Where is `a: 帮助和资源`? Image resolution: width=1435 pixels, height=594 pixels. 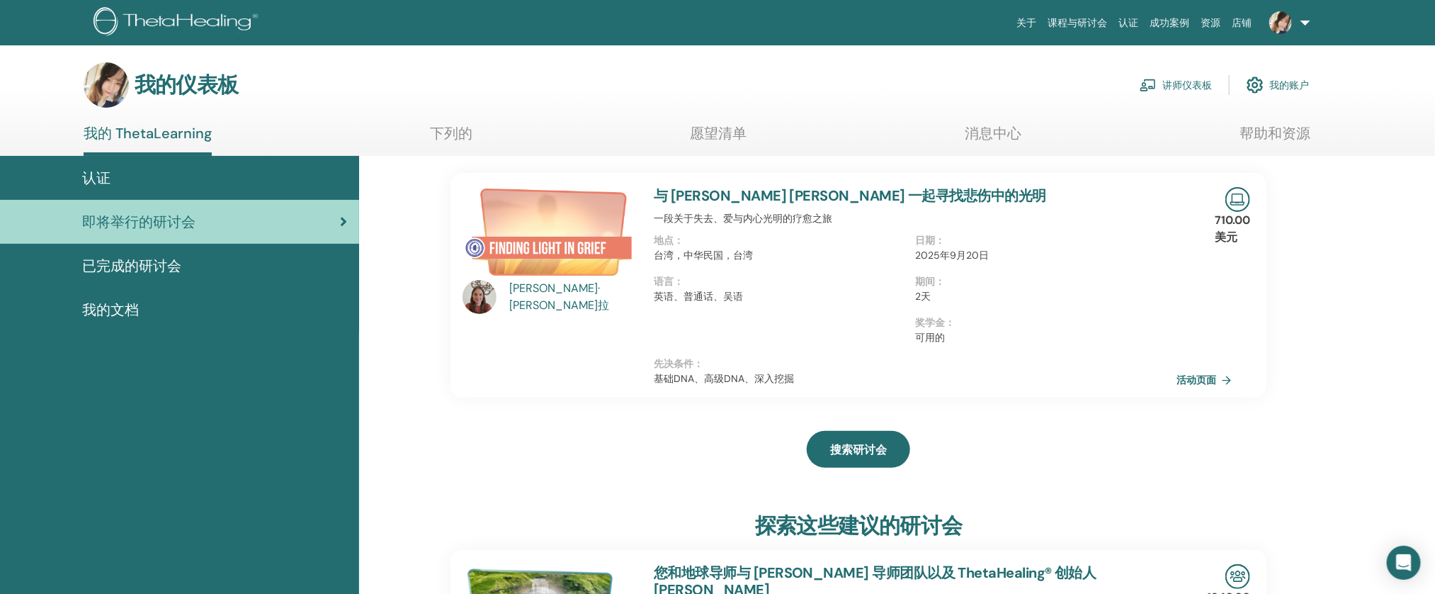
a: 帮助和资源 is located at coordinates (1275, 138).